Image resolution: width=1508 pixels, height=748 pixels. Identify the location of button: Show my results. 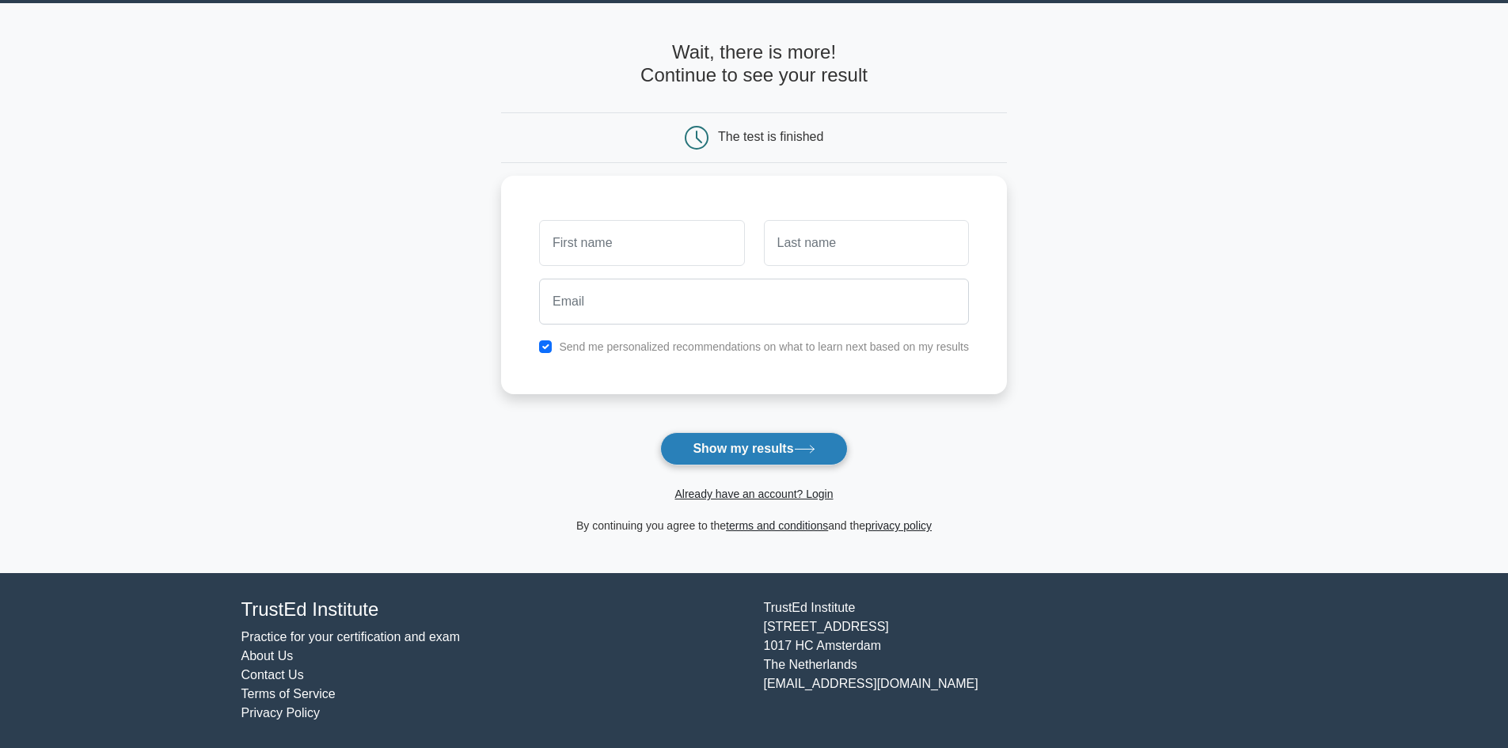
(753, 449).